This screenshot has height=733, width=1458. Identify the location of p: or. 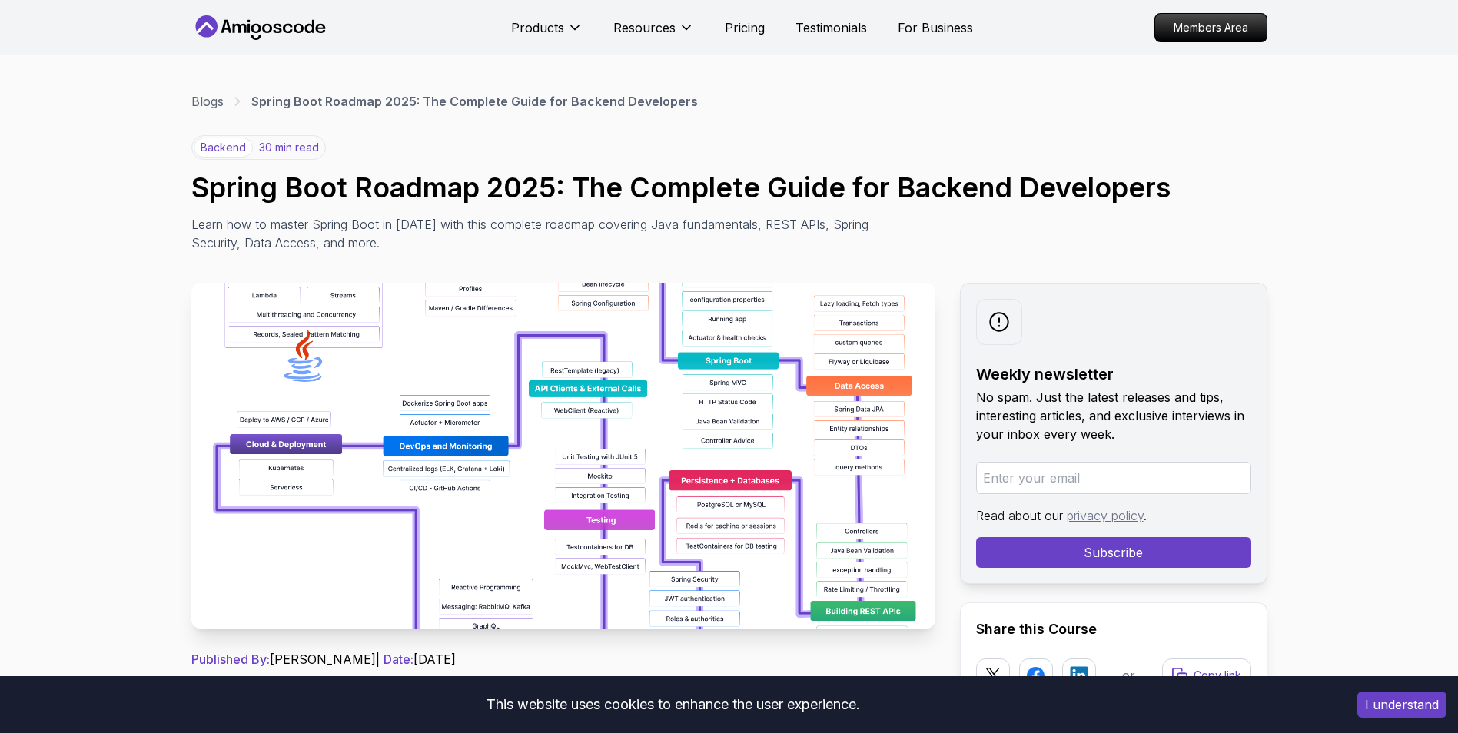
(1128, 676).